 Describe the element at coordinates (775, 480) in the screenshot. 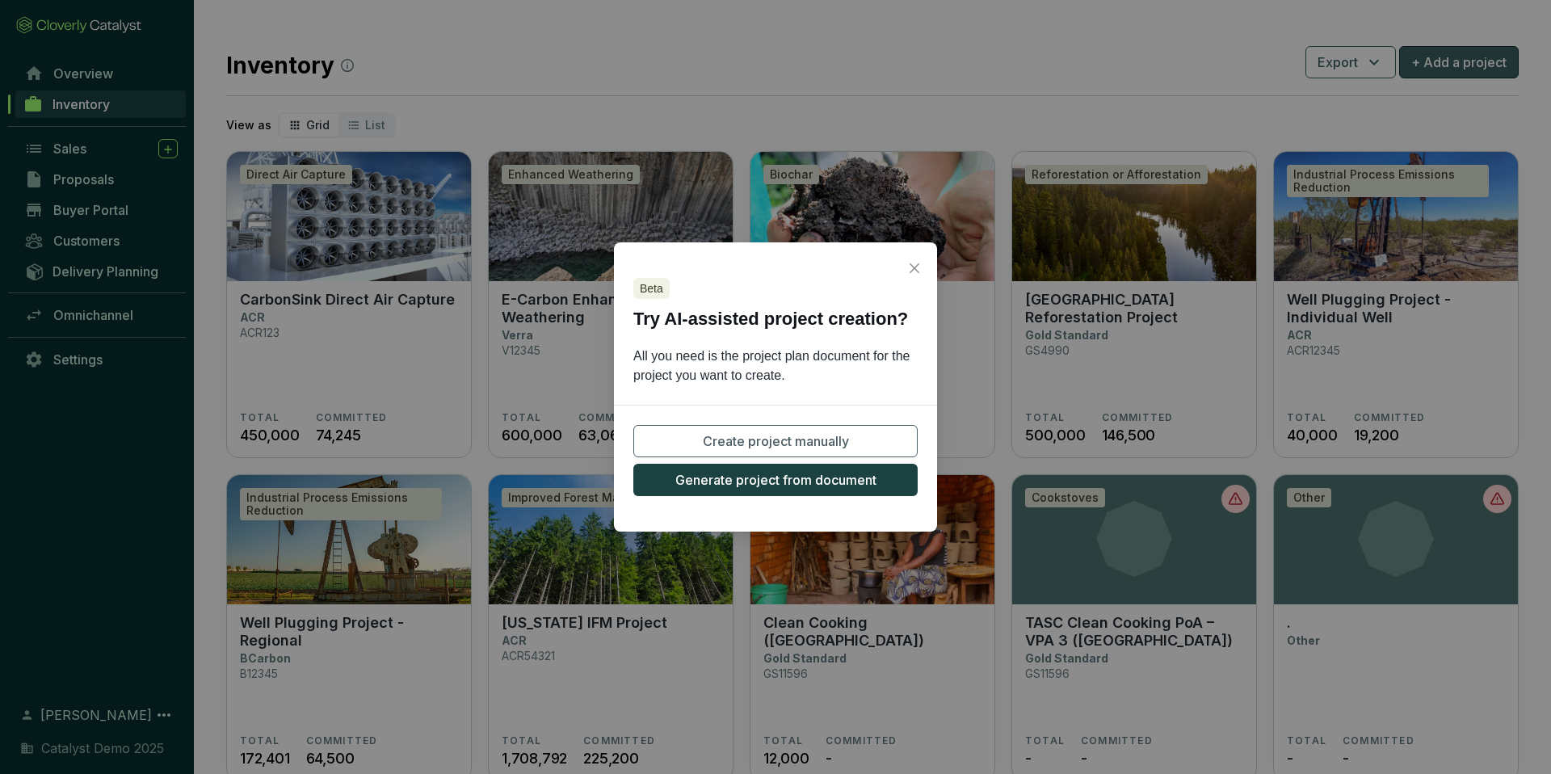

I see `button: Generate project from document` at that location.